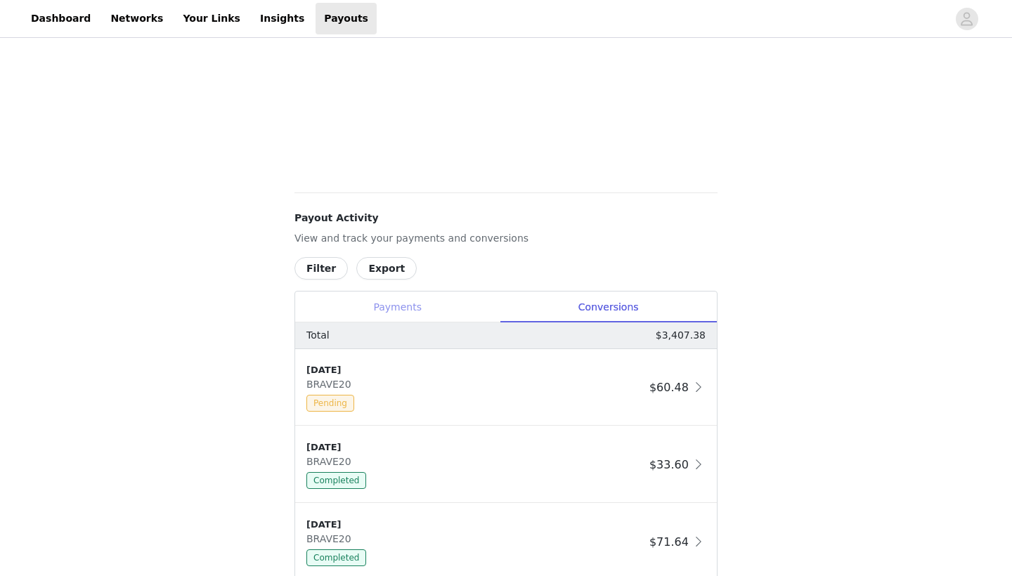 The height and width of the screenshot is (576, 1012). What do you see at coordinates (669, 387) in the screenshot?
I see `span: $60.48` at bounding box center [669, 387].